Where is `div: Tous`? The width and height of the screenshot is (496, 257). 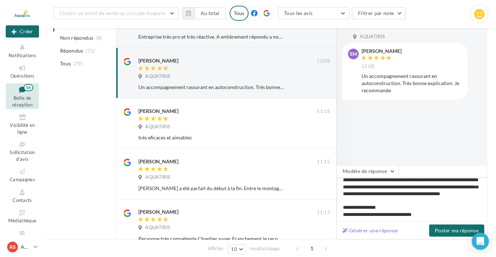
div: Tous is located at coordinates (239, 13).